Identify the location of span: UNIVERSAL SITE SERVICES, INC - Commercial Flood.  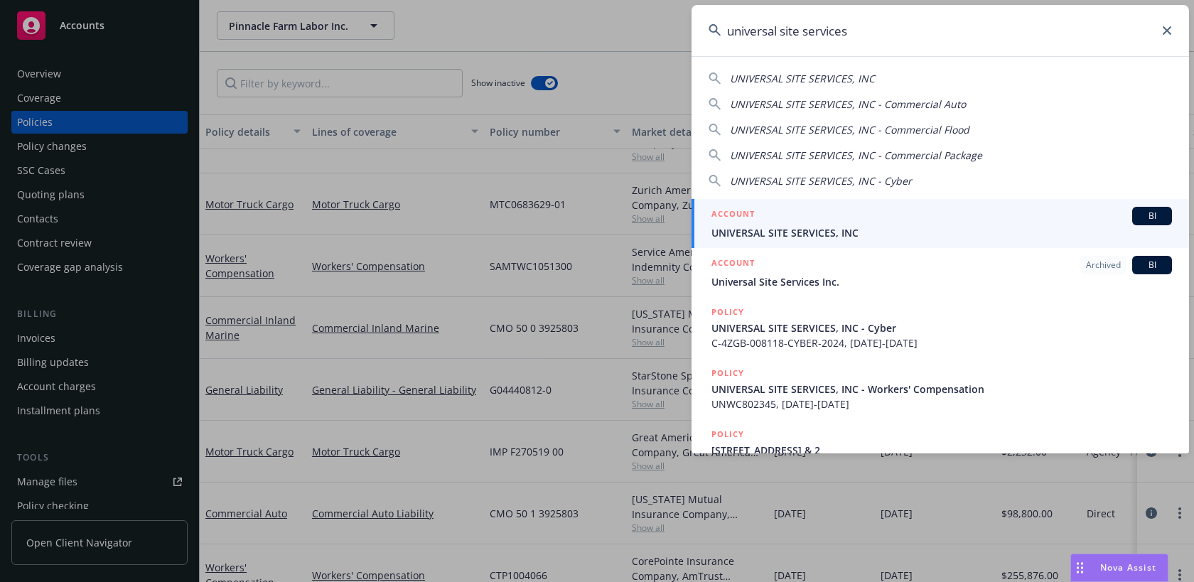
(849, 129).